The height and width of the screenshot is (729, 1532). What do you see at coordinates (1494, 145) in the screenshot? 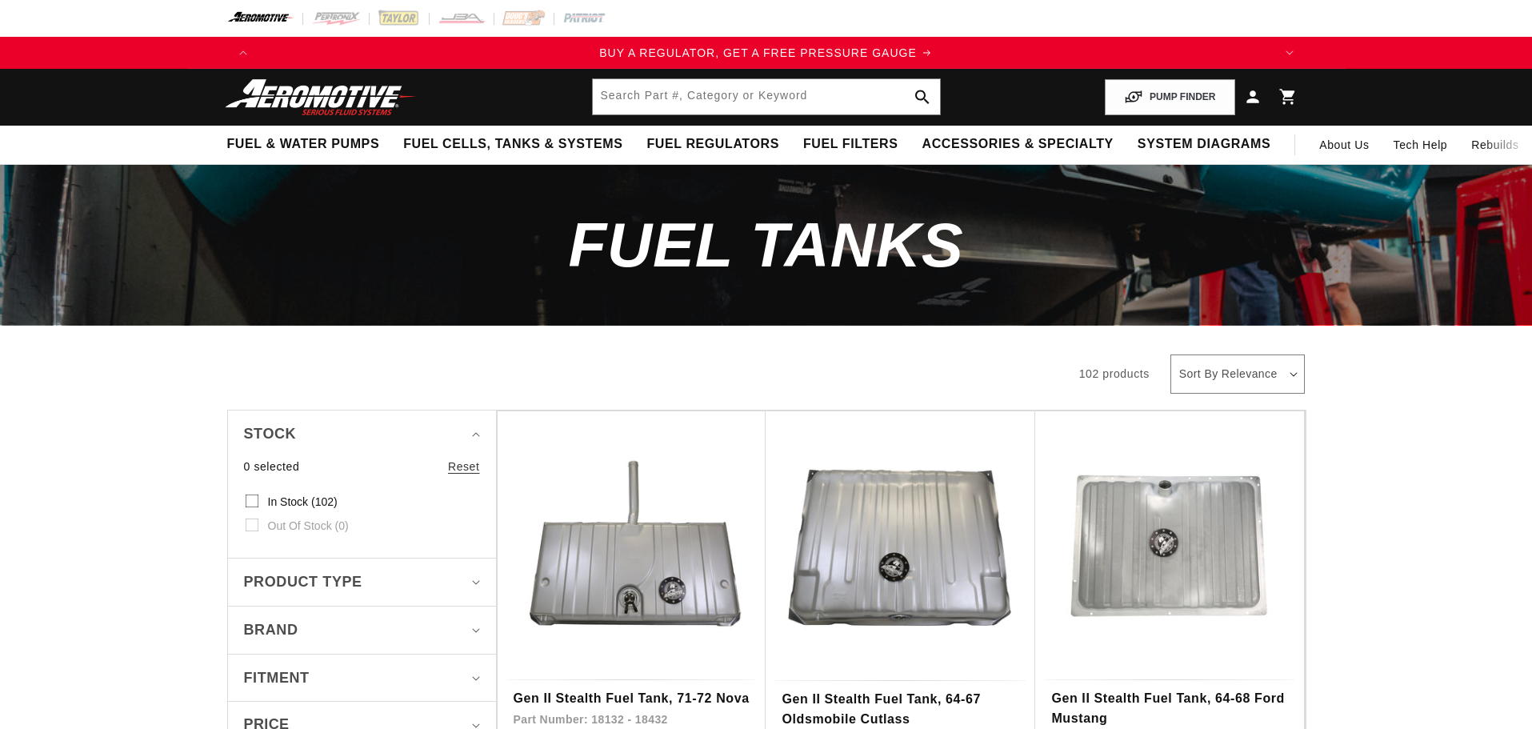
I see `span: Rebuilds` at bounding box center [1494, 145].